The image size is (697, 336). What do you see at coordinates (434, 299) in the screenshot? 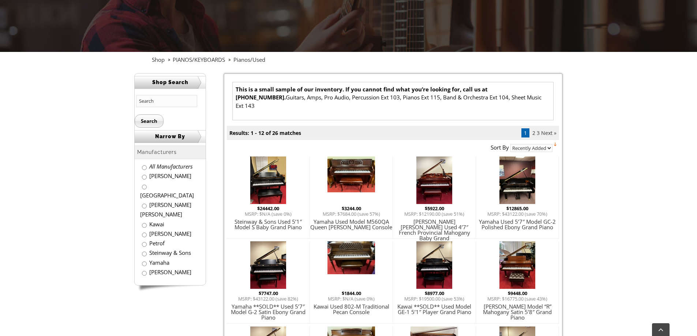
I see `li: MSRP: $19500.00 (save 53%)` at bounding box center [434, 299].